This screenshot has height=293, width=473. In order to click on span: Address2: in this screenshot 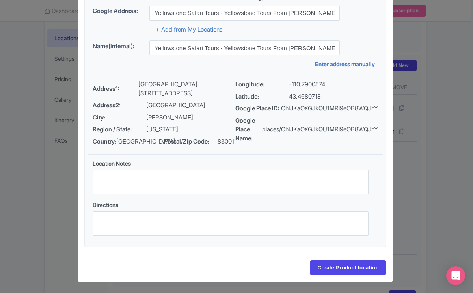, I will do `click(119, 105)`.